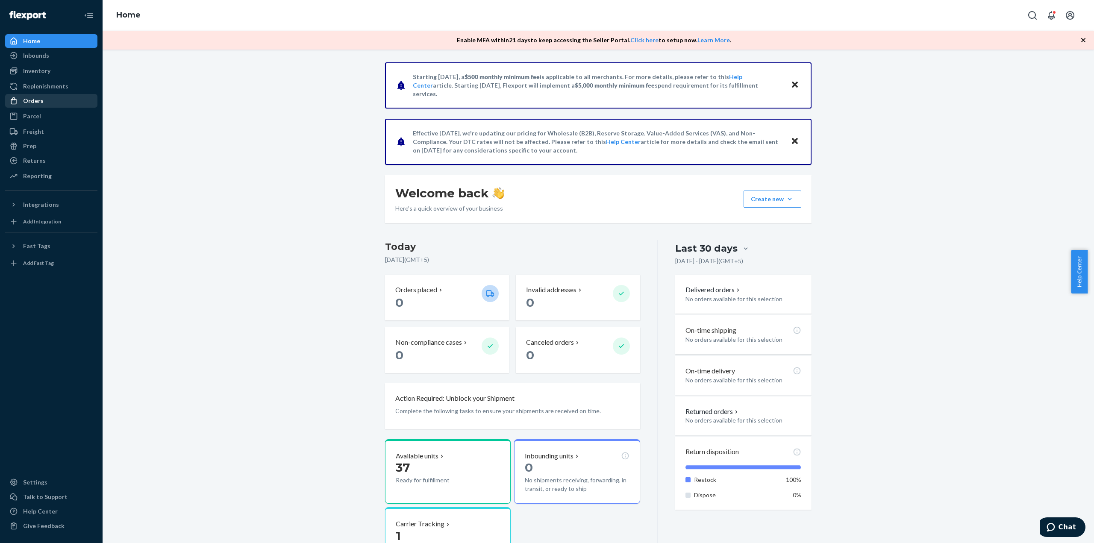  Describe the element at coordinates (450, 209) in the screenshot. I see `p: Here’s a quick overview of your business` at that location.